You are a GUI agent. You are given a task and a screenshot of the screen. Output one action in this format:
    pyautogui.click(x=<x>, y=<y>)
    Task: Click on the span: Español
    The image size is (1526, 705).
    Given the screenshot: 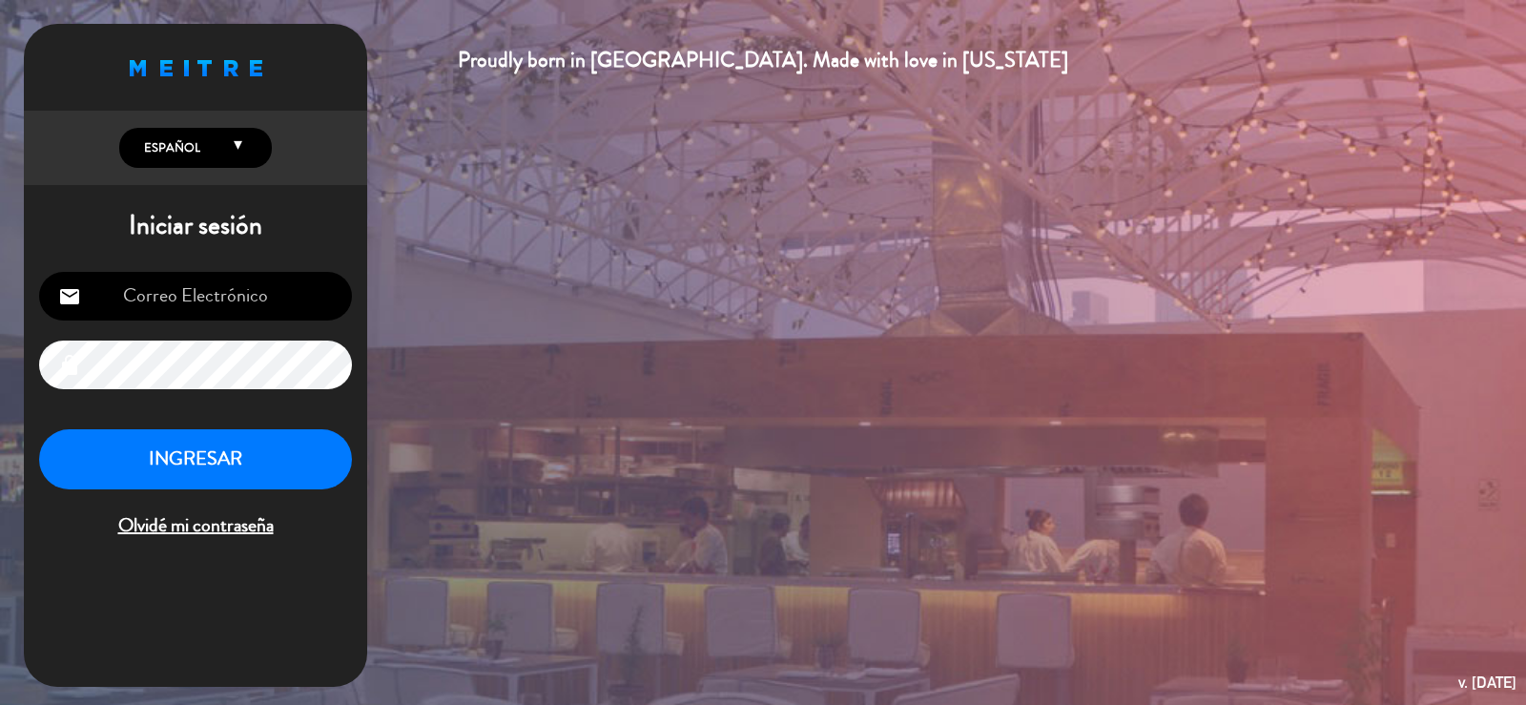 What is the action you would take?
    pyautogui.click(x=170, y=148)
    